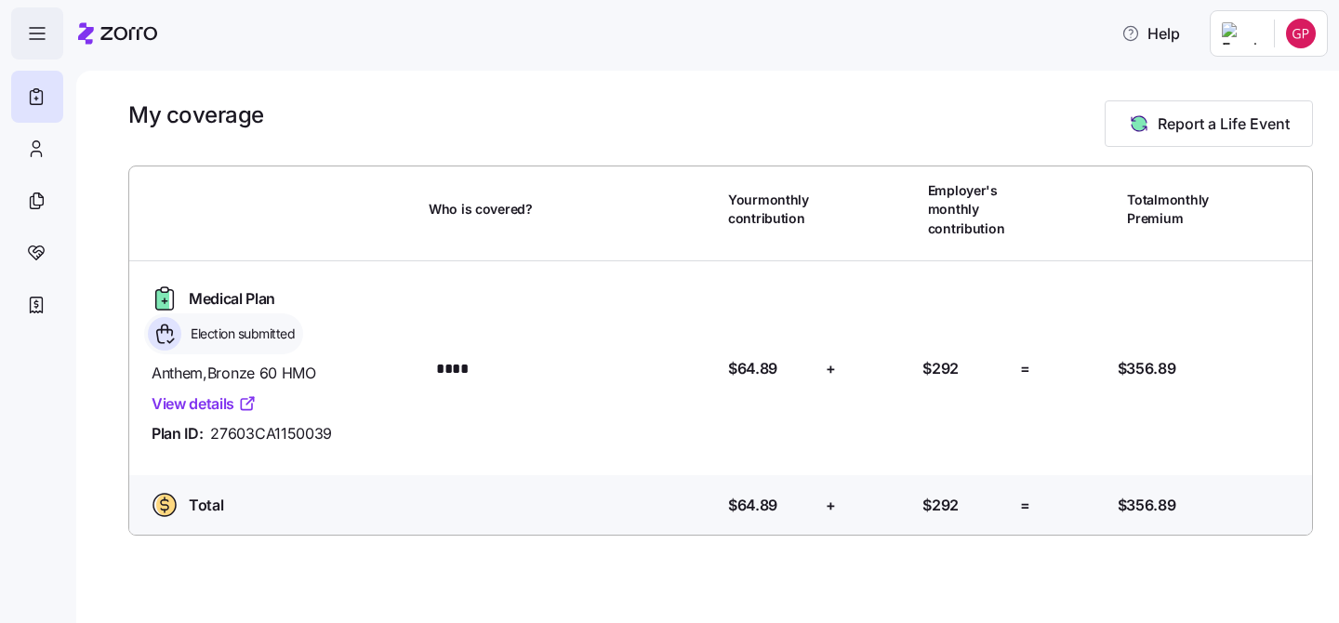 The height and width of the screenshot is (623, 1339). What do you see at coordinates (970, 209) in the screenshot?
I see `span: Employer's monthly contribution` at bounding box center [970, 209].